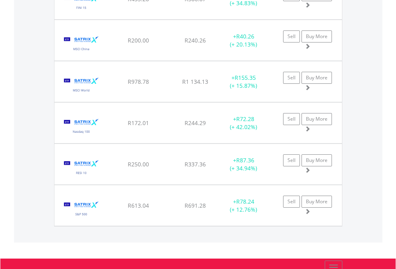 The width and height of the screenshot is (396, 269). What do you see at coordinates (138, 123) in the screenshot?
I see `span: R172.01` at bounding box center [138, 123].